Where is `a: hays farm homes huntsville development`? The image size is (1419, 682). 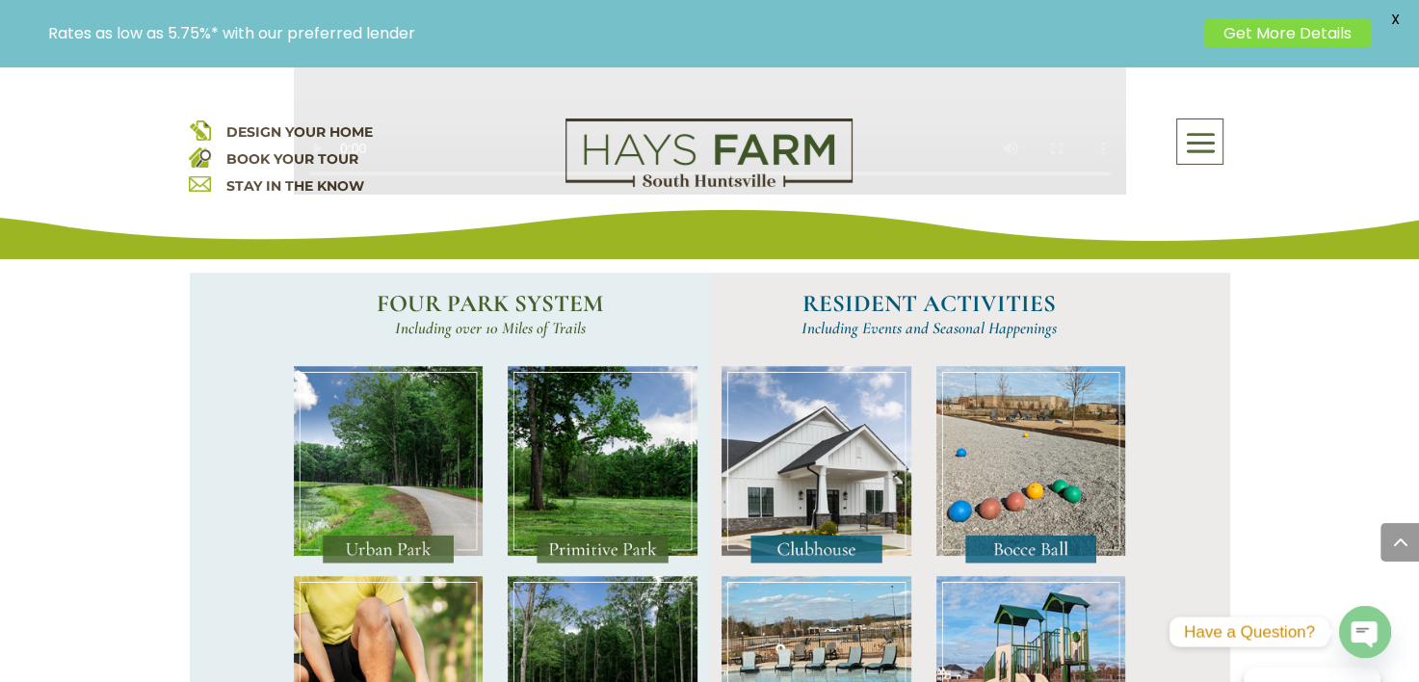
a: hays farm homes huntsville development is located at coordinates (709, 183).